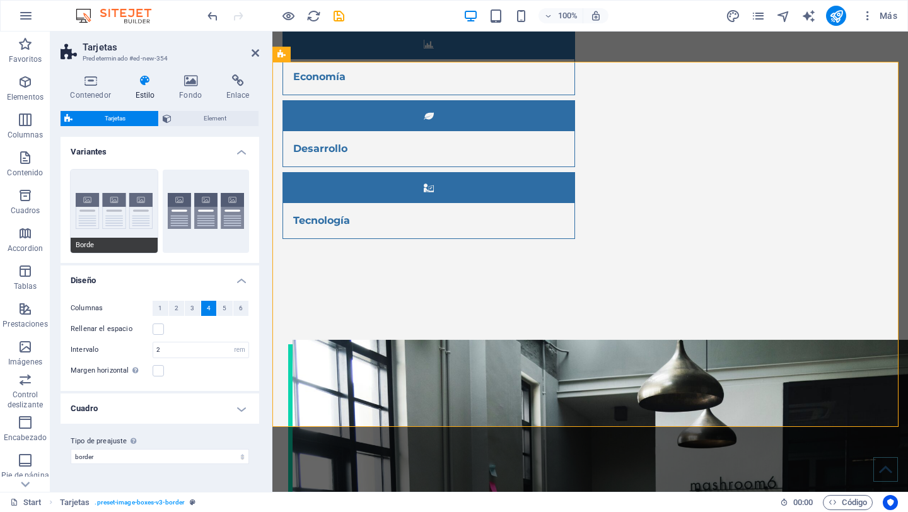 The image size is (908, 512). What do you see at coordinates (783, 16) in the screenshot?
I see `button: navigator` at bounding box center [783, 16].